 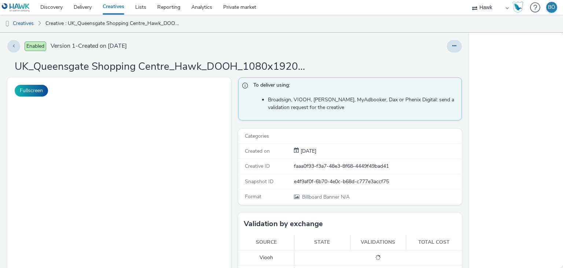 I want to click on div: Creation 11 August 2025, 18:05, so click(x=308, y=151).